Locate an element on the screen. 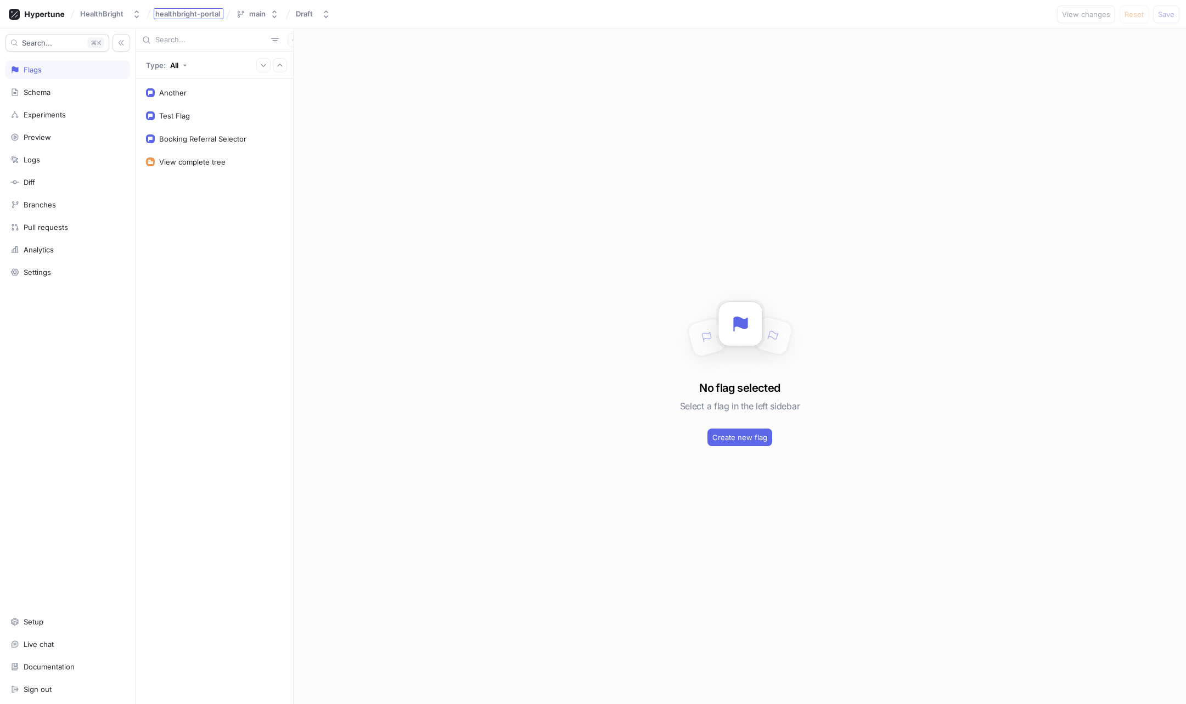 The image size is (1186, 704). button: Save is located at coordinates (1166, 14).